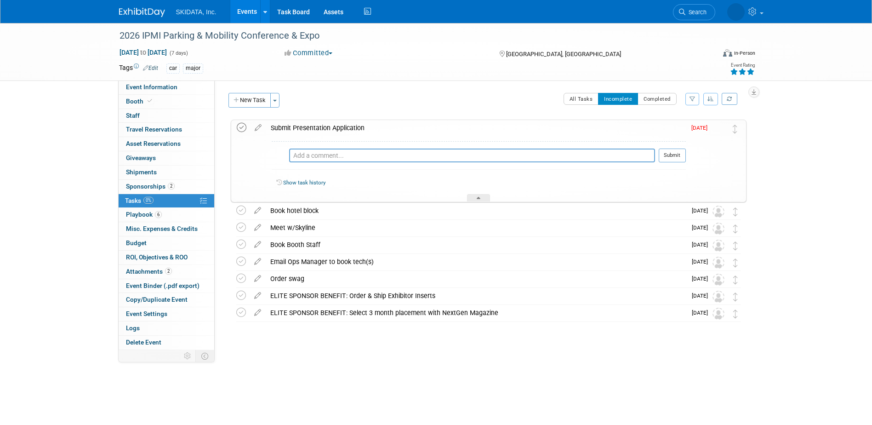  I want to click on a: Event Binder (.pdf export), so click(166, 286).